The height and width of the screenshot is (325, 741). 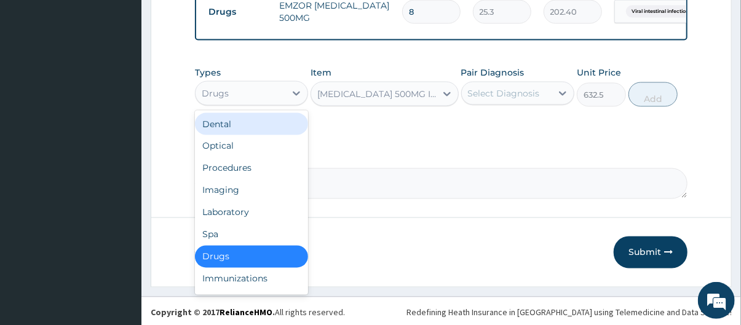 What do you see at coordinates (120, 226) in the screenshot?
I see `textarea: Type your message and hit 'Enter'` at bounding box center [120, 226].